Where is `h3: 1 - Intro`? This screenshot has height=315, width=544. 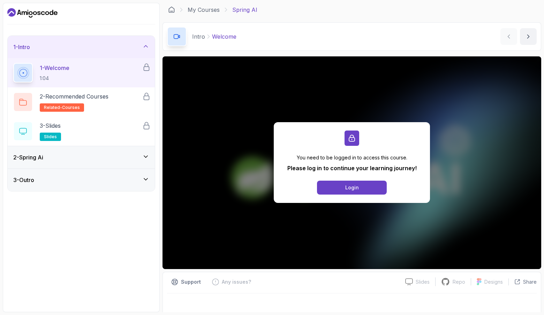 h3: 1 - Intro is located at coordinates (22, 47).